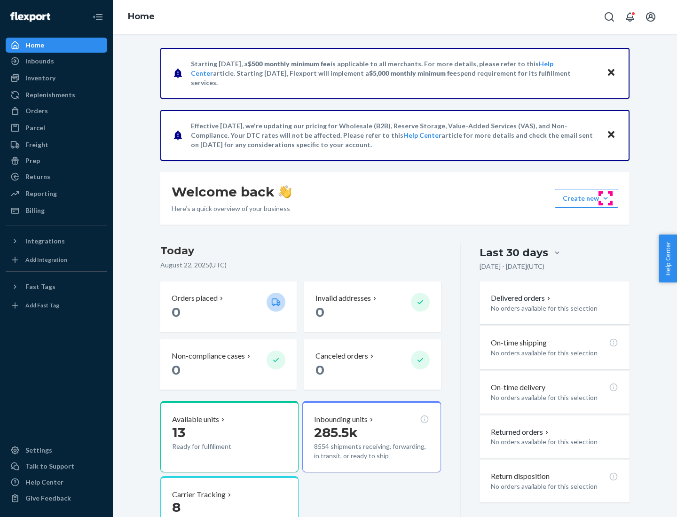 Image resolution: width=677 pixels, height=517 pixels. What do you see at coordinates (372, 364) in the screenshot?
I see `button: Canceled orders 0` at bounding box center [372, 364].